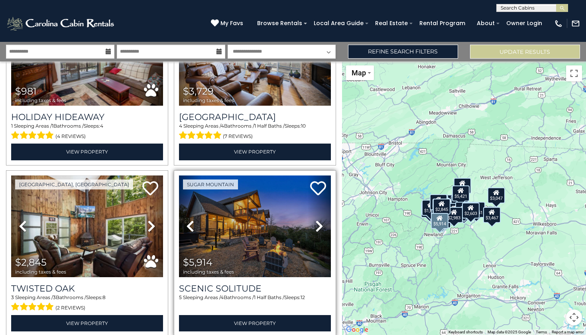  I want to click on h3: Little Sugar Haven, so click(255, 117).